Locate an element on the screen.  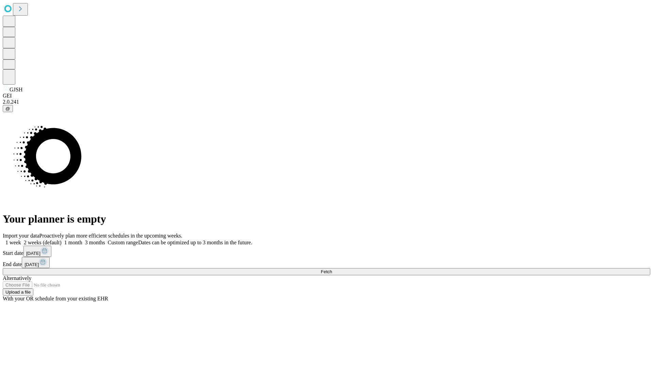
span: 3 months is located at coordinates (95, 243).